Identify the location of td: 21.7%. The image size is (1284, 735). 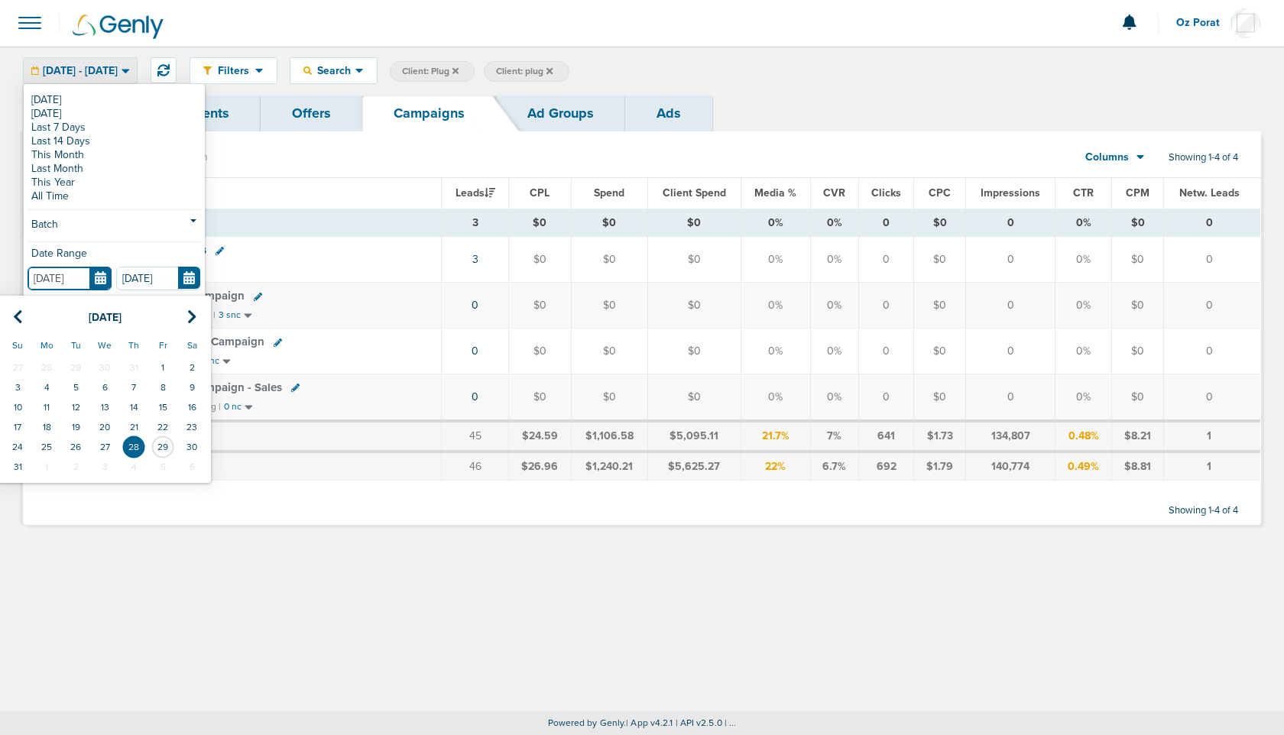
(776, 436).